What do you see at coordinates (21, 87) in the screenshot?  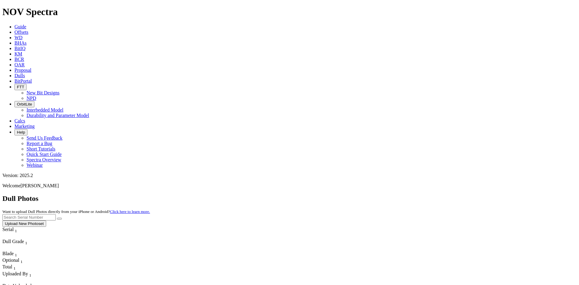 I see `span: FTT` at bounding box center [21, 87].